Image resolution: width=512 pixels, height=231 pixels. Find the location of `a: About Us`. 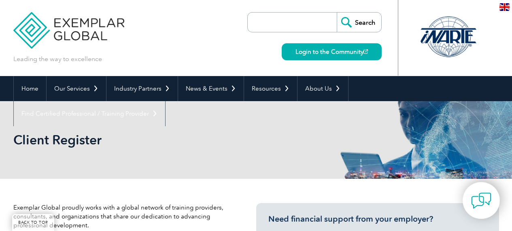

a: About Us is located at coordinates (323, 89).